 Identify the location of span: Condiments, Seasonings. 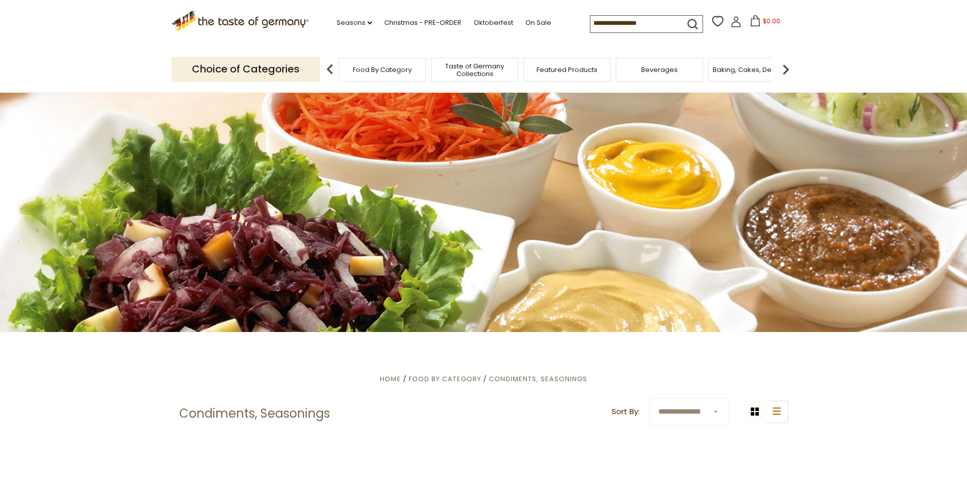
(538, 379).